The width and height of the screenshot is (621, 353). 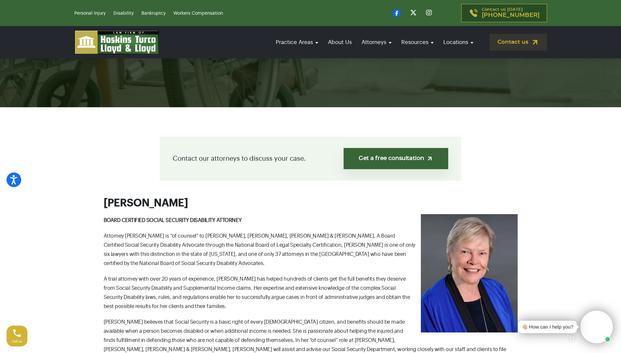 I want to click on div: Contact our attorneys to discuss your case., so click(x=310, y=158).